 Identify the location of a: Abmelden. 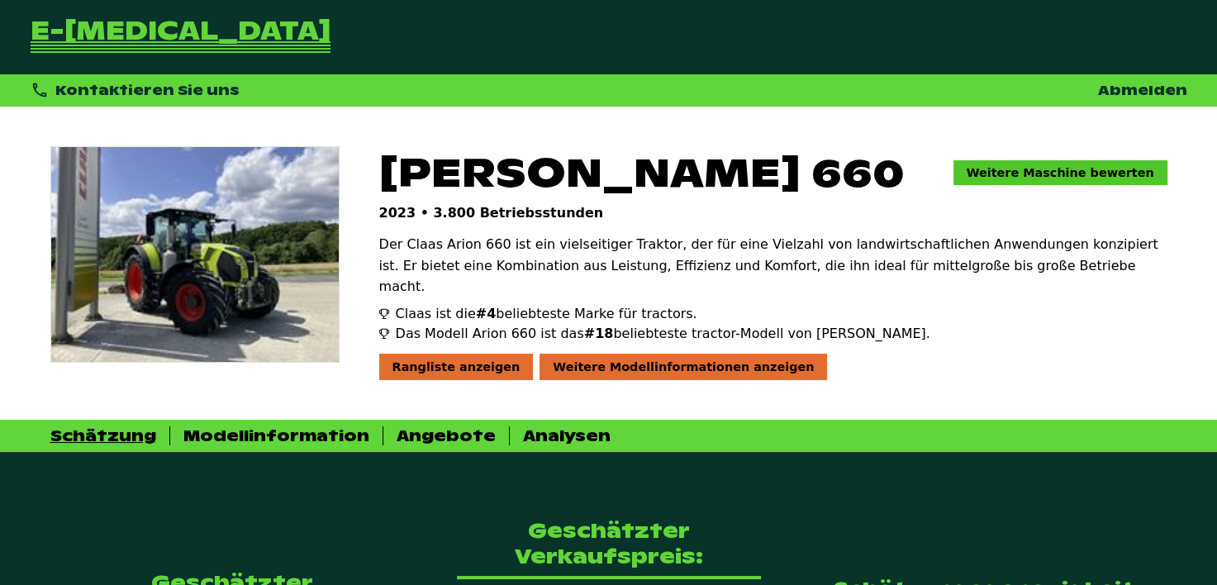
(1142, 90).